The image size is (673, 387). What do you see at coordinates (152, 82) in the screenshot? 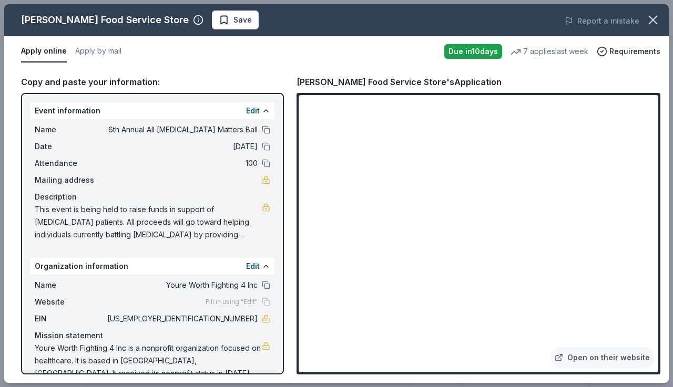
I see `div: Copy and paste your information:` at bounding box center [152, 82].